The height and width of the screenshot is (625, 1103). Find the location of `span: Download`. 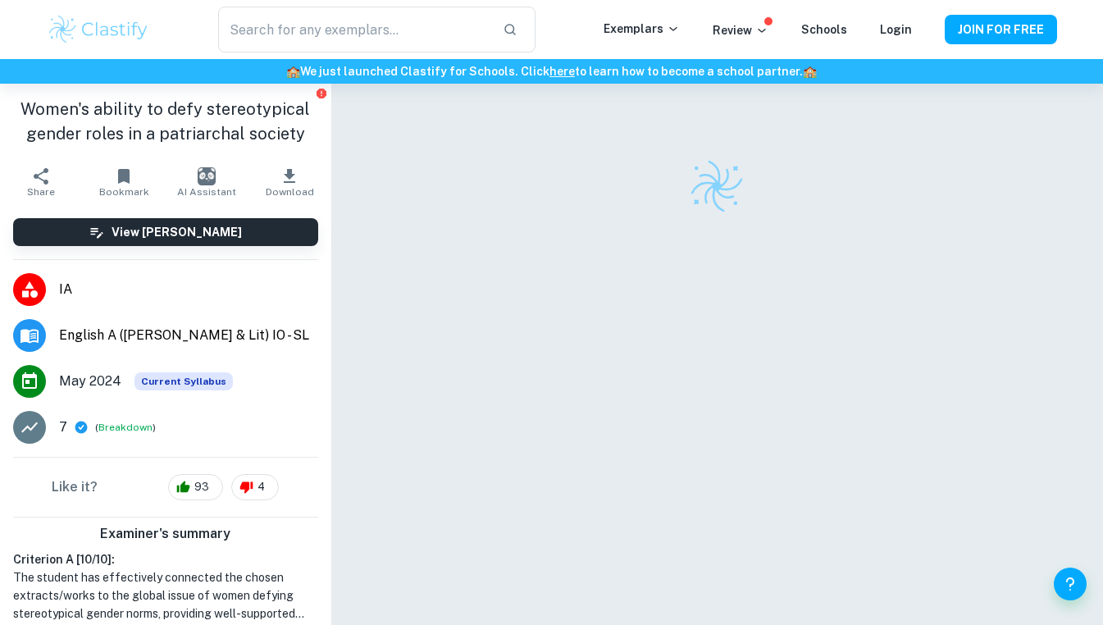

span: Download is located at coordinates (289, 192).